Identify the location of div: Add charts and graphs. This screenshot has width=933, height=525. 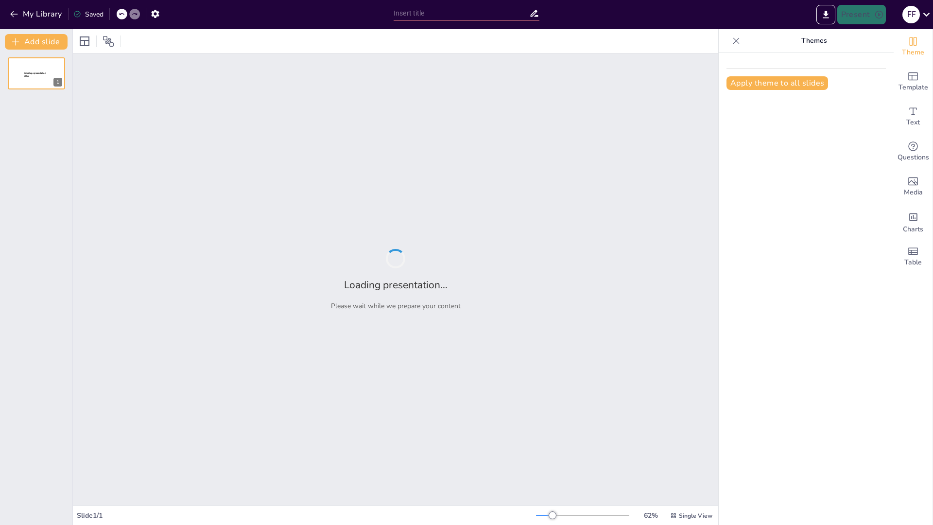
(913, 222).